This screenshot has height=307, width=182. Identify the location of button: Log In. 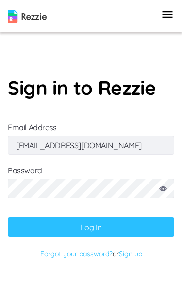
(91, 227).